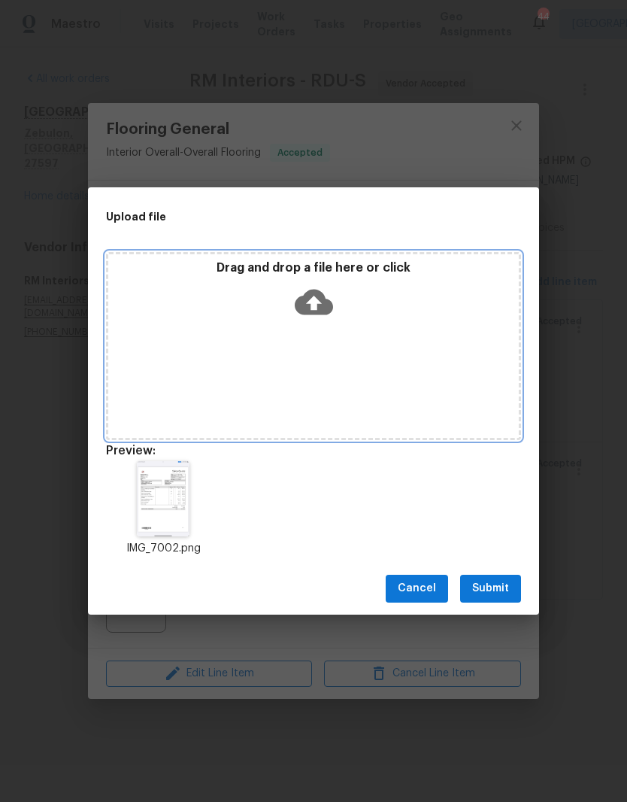 This screenshot has height=802, width=627. What do you see at coordinates (490, 588) in the screenshot?
I see `button: Submit` at bounding box center [490, 588].